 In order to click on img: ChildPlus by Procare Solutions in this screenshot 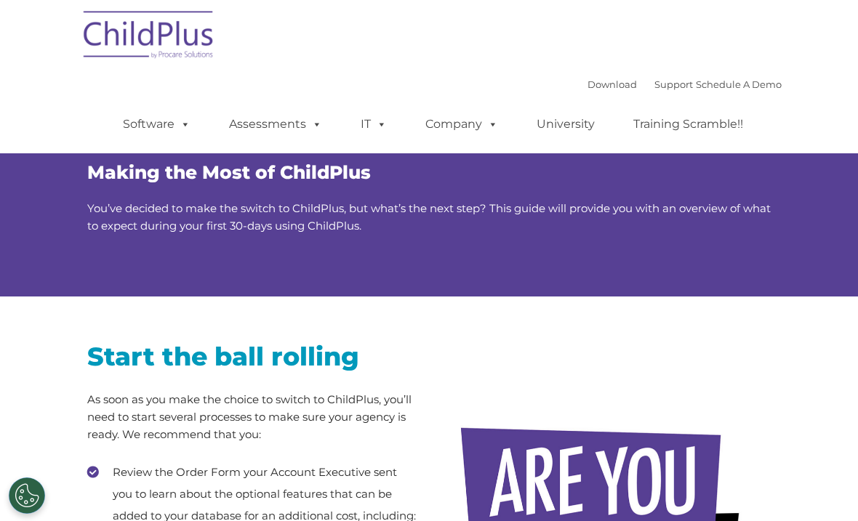, I will do `click(149, 37)`.